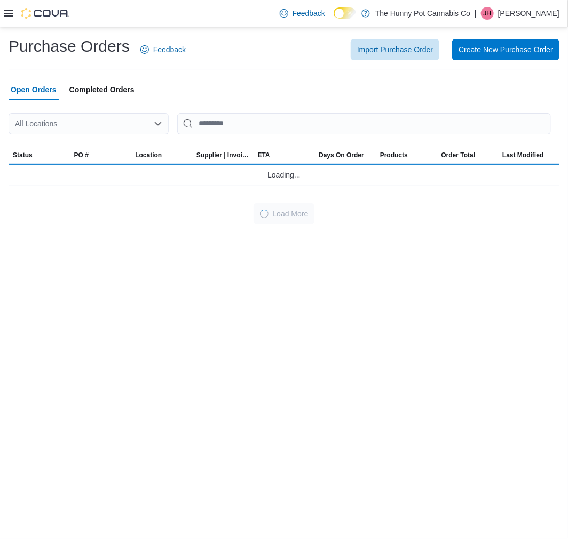 The width and height of the screenshot is (568, 539). Describe the element at coordinates (222, 155) in the screenshot. I see `span: Supplier | Invoice Number` at that location.